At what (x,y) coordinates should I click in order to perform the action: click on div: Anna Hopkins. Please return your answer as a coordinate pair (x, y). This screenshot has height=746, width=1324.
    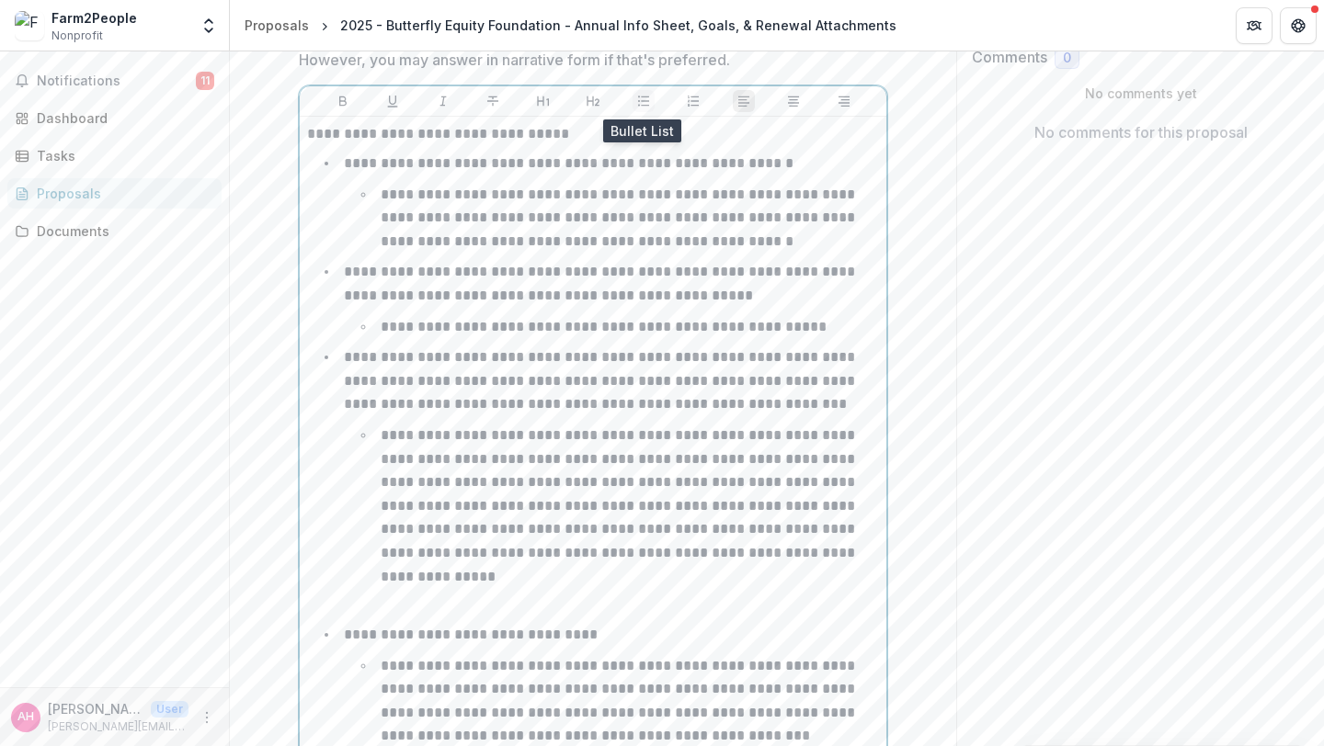
    Looking at the image, I should click on (26, 717).